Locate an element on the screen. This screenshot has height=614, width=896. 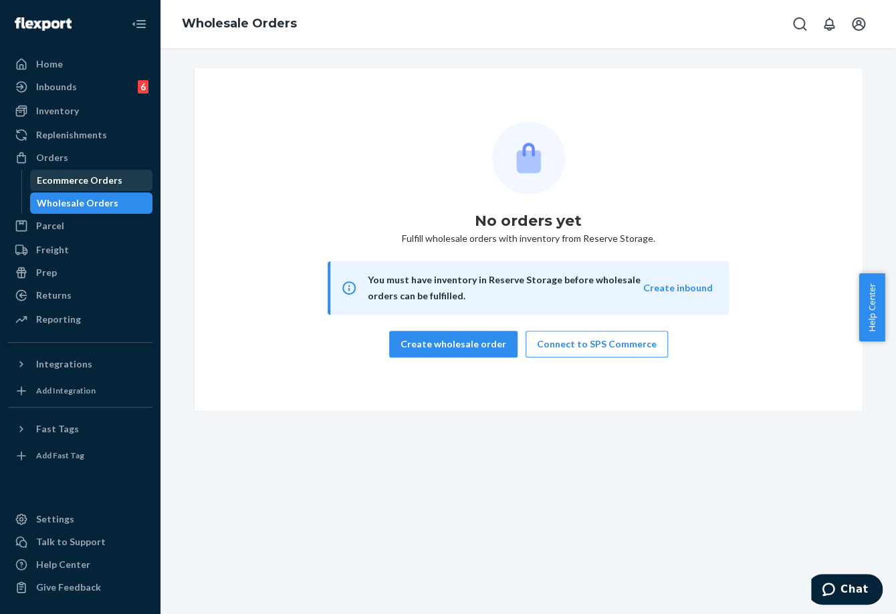
a: Add Integration is located at coordinates (80, 391).